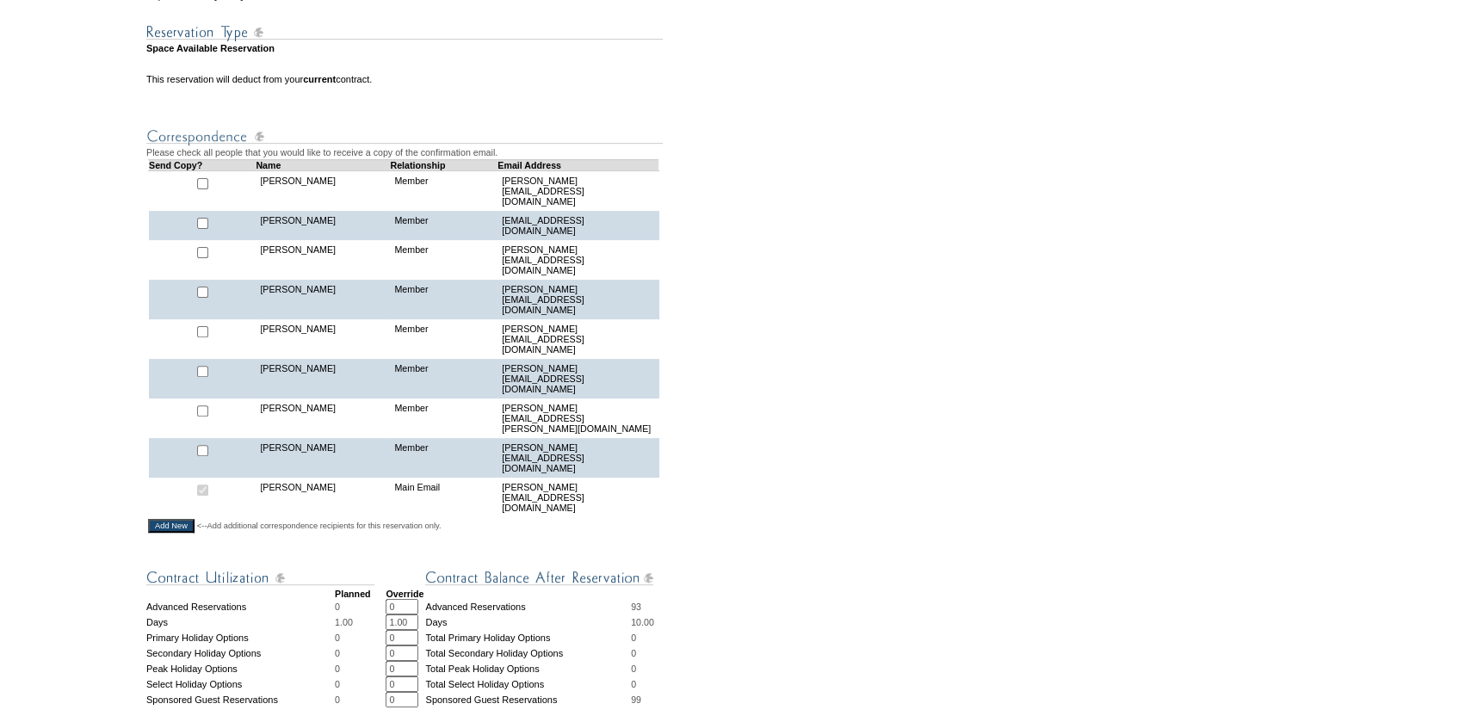 This screenshot has width=1483, height=716. I want to click on span: 99, so click(636, 700).